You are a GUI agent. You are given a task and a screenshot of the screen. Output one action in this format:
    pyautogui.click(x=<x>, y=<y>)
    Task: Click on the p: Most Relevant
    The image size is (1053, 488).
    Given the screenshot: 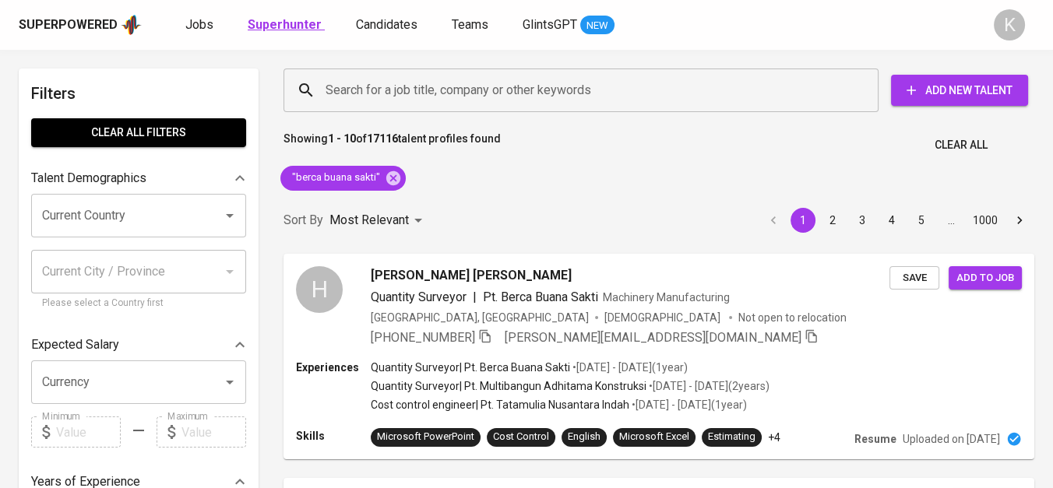 What is the action you would take?
    pyautogui.click(x=369, y=220)
    